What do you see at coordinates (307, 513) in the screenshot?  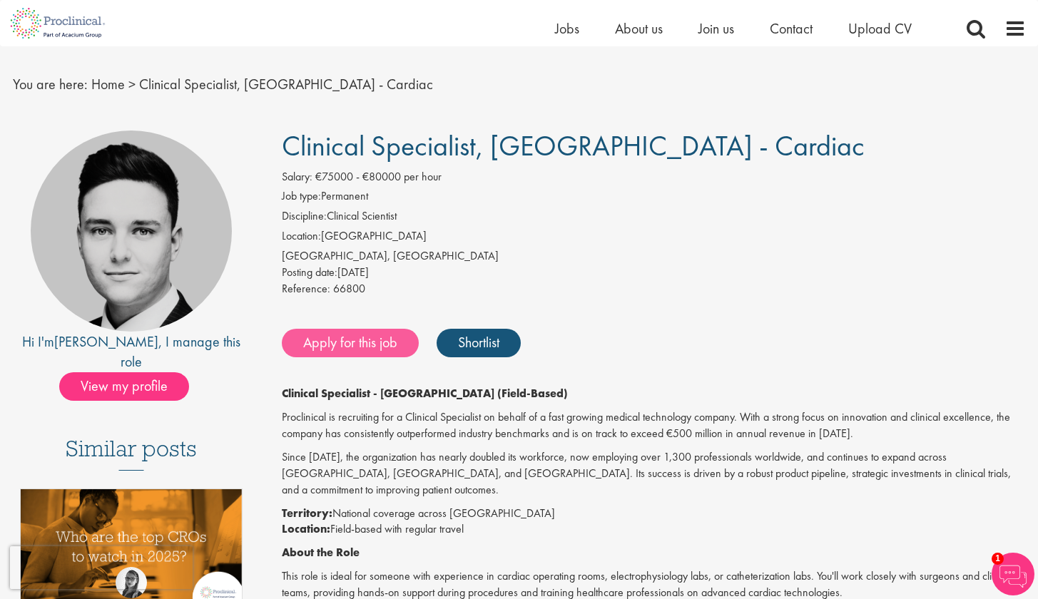 I see `strong: Territory:` at bounding box center [307, 513].